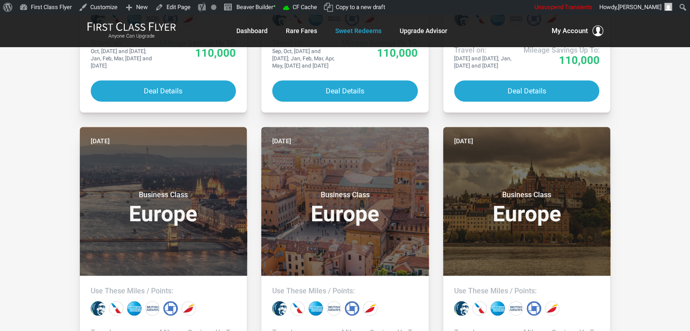  What do you see at coordinates (564, 7) in the screenshot?
I see `span: Unsuspend Transients` at bounding box center [564, 7].